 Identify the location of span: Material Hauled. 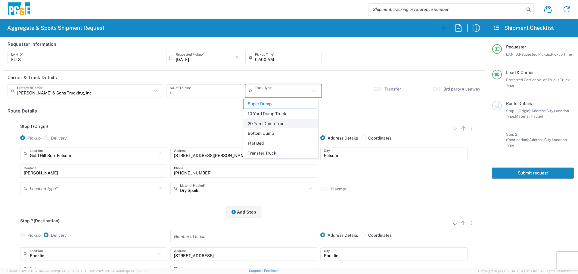
(529, 116).